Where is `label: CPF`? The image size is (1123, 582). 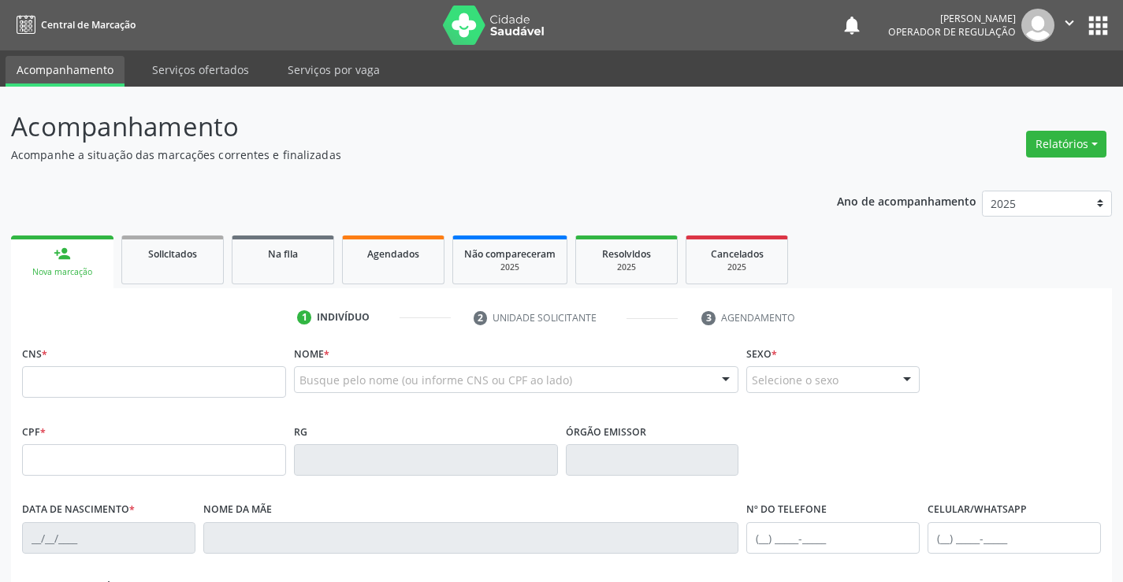 label: CPF is located at coordinates (34, 432).